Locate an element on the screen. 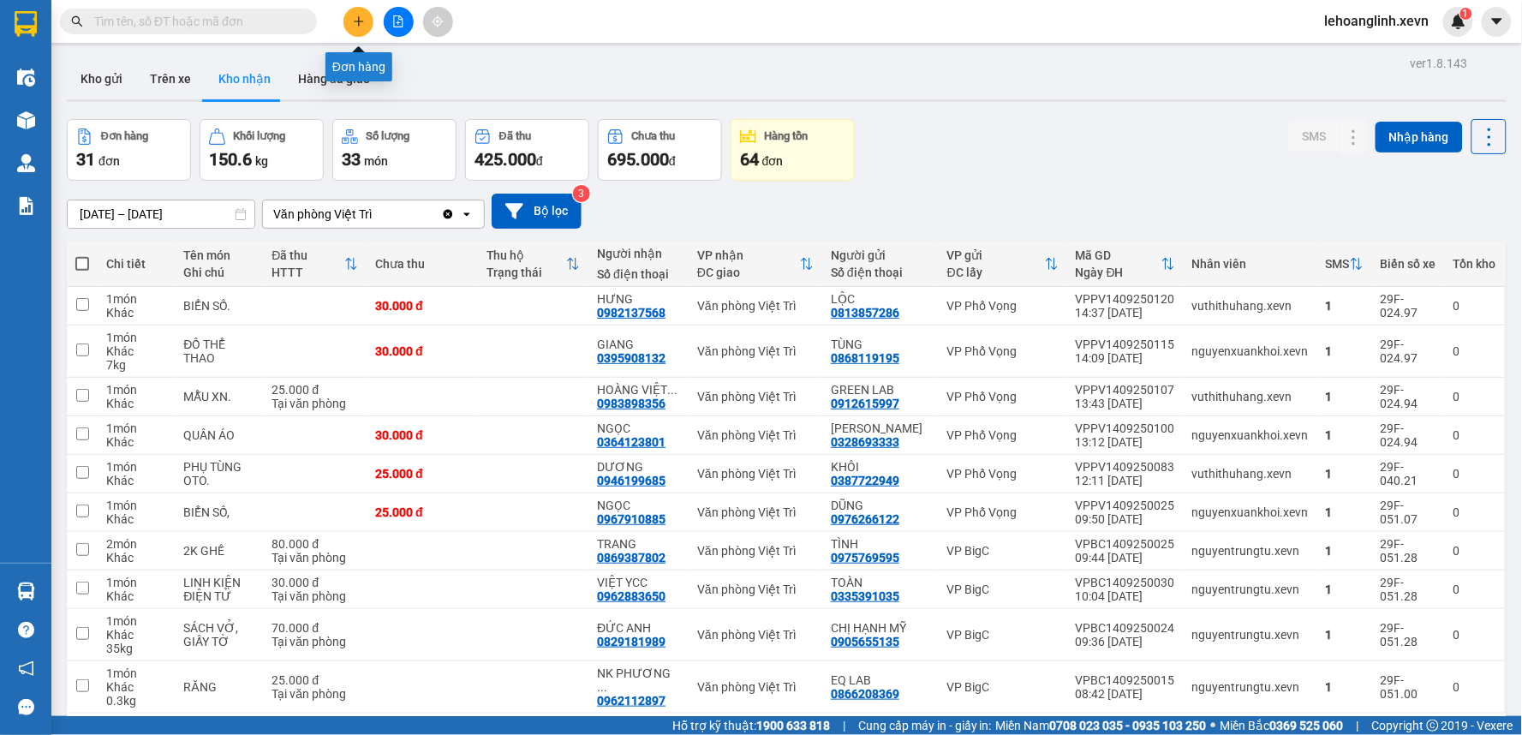 This screenshot has height=735, width=1522. div: 0962883650 is located at coordinates (631, 596).